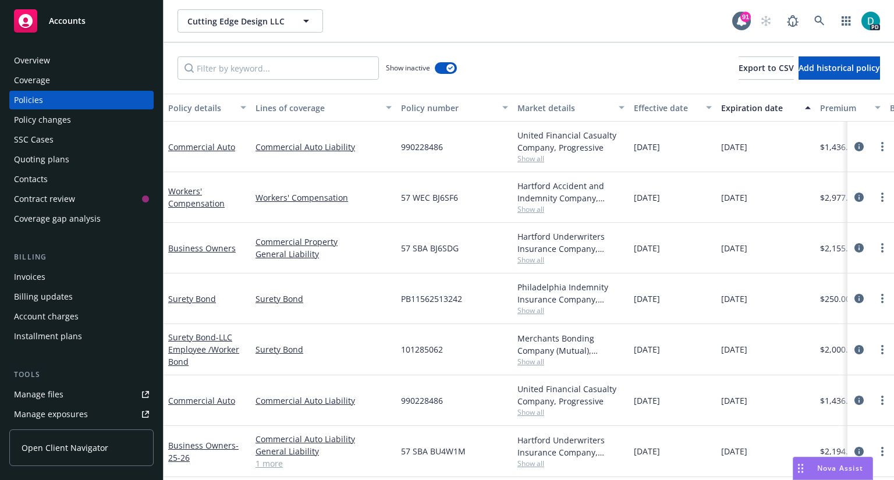  Describe the element at coordinates (82, 140) in the screenshot. I see `a: SSC Cases` at that location.